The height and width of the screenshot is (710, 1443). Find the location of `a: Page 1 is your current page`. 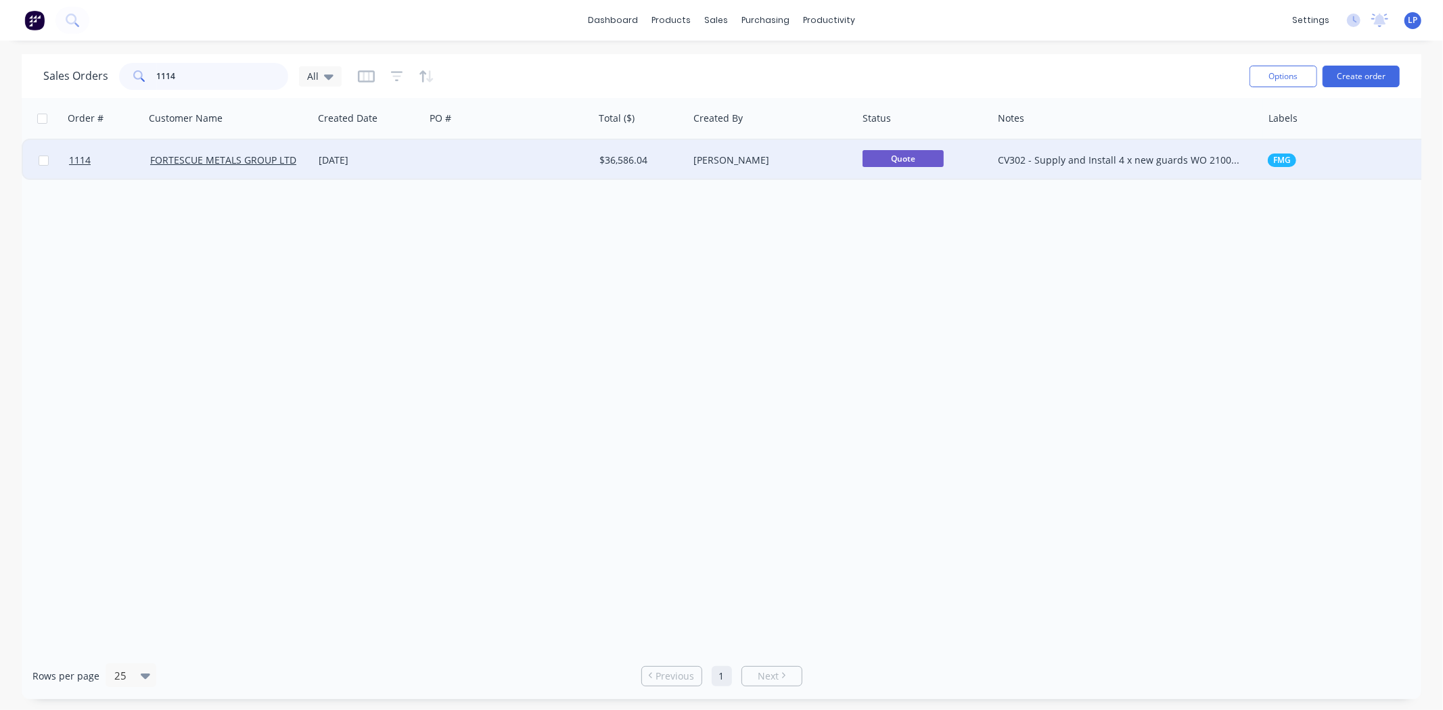

a: Page 1 is your current page is located at coordinates (722, 676).